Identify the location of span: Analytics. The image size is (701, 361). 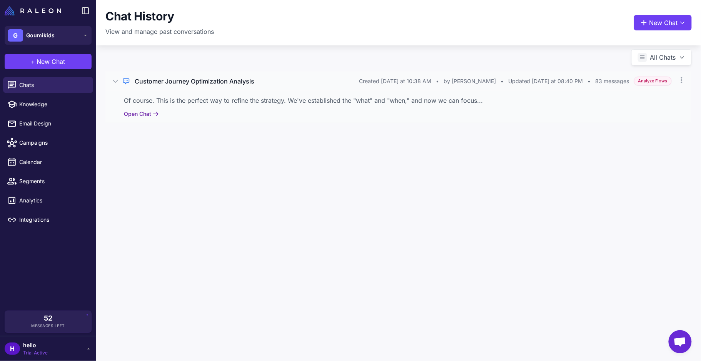
(53, 201).